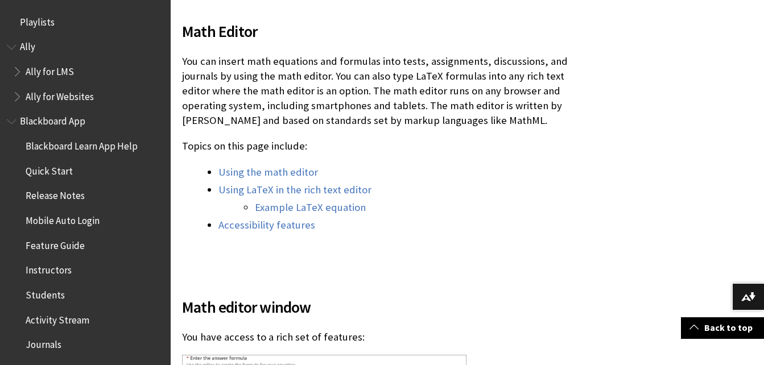 This screenshot has height=365, width=764. I want to click on span: Math Editor, so click(383, 31).